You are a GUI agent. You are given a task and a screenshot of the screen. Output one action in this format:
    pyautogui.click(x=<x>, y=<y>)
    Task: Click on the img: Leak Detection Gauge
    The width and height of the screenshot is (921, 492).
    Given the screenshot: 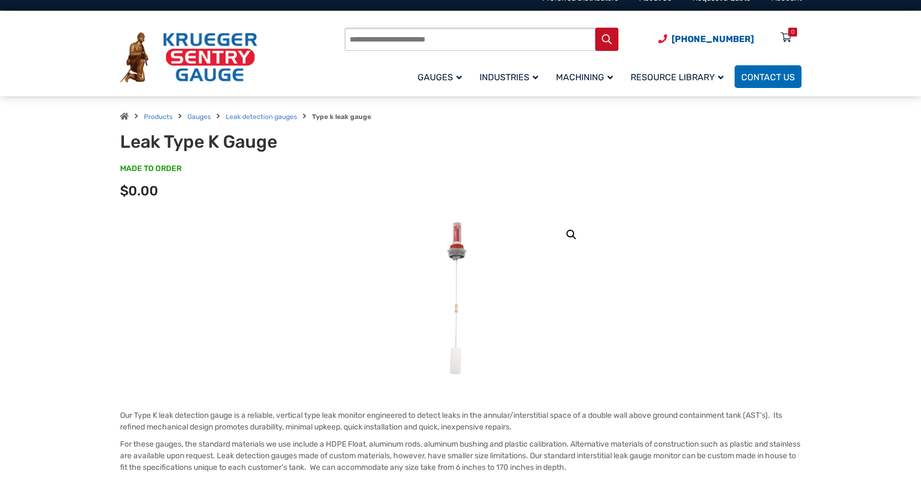 What is the action you would take?
    pyautogui.click(x=460, y=299)
    